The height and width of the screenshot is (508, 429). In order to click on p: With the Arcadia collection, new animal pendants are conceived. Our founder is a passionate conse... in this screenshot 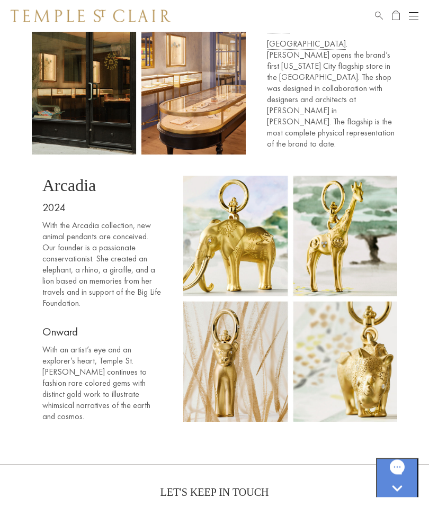, I will do `click(102, 265)`.